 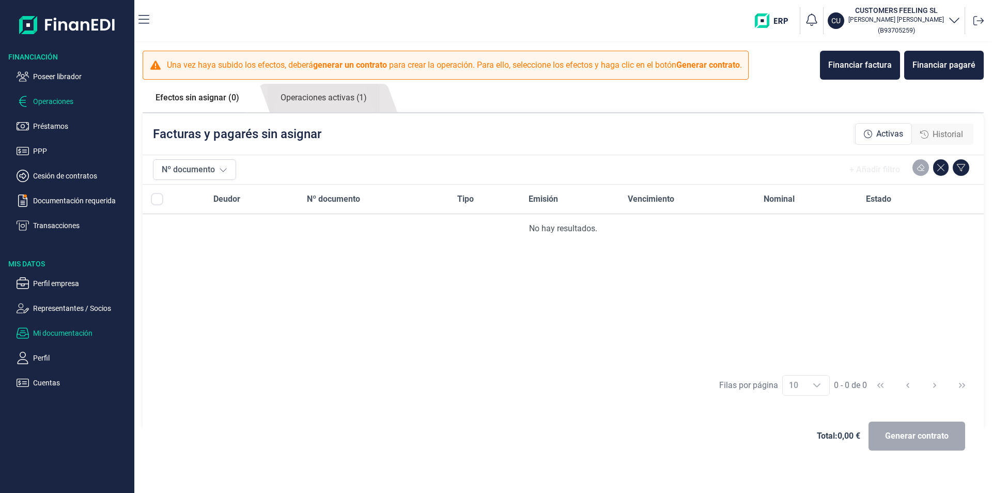 What do you see at coordinates (543, 199) in the screenshot?
I see `span: Emisión` at bounding box center [543, 199].